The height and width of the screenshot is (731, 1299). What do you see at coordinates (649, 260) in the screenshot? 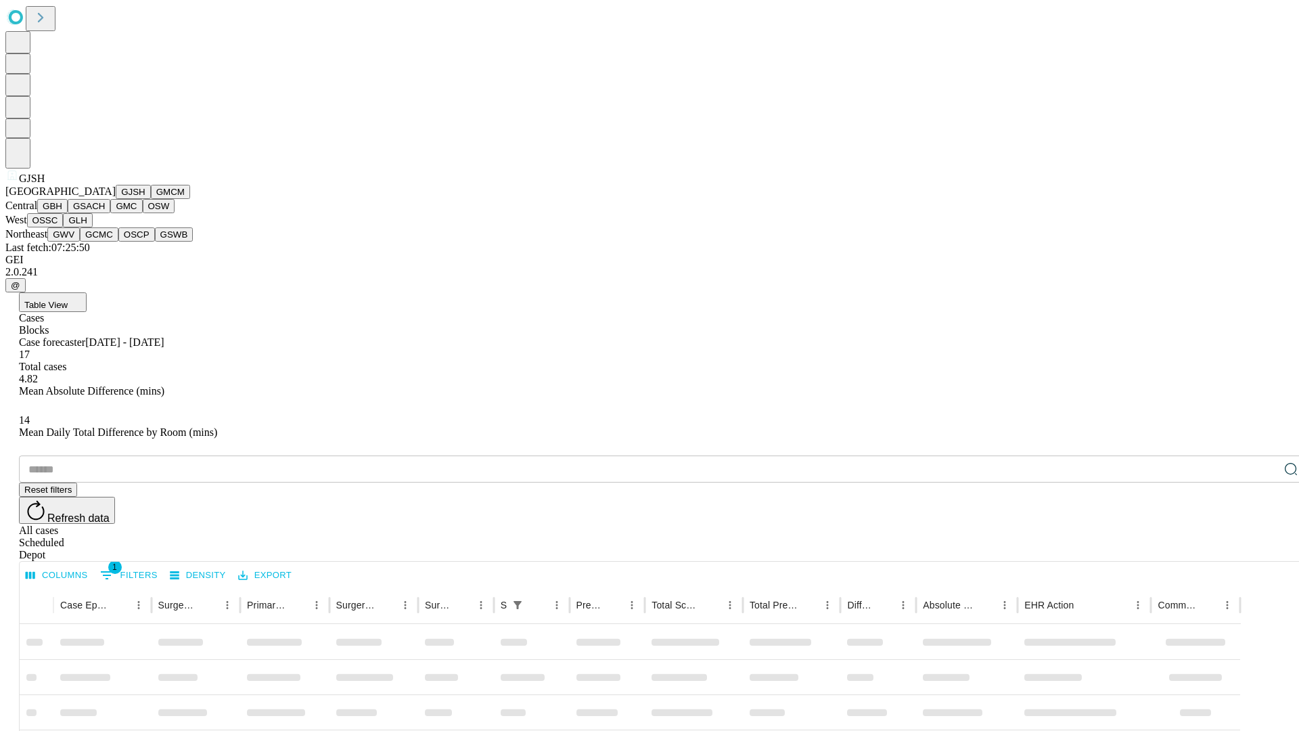
I see `div: GEI` at bounding box center [649, 260].